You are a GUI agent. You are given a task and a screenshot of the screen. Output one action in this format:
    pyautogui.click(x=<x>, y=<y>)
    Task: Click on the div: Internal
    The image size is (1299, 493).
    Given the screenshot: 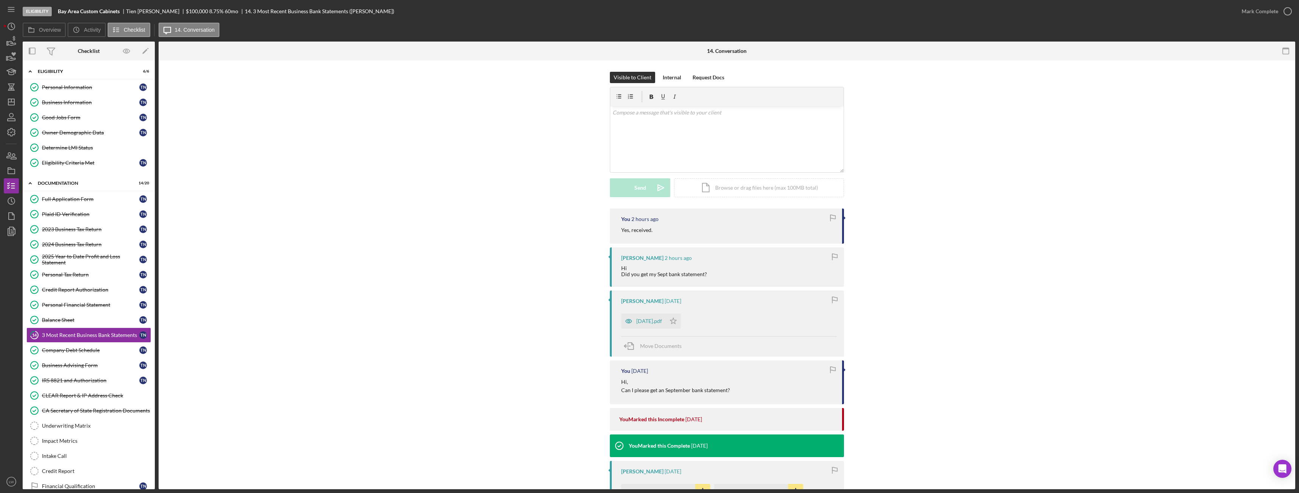 What is the action you would take?
    pyautogui.click(x=672, y=77)
    